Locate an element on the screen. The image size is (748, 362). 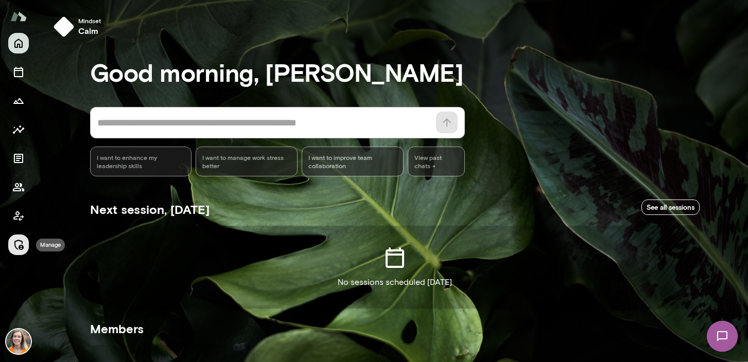
span: I want to enhance my leadership skills is located at coordinates (141, 162).